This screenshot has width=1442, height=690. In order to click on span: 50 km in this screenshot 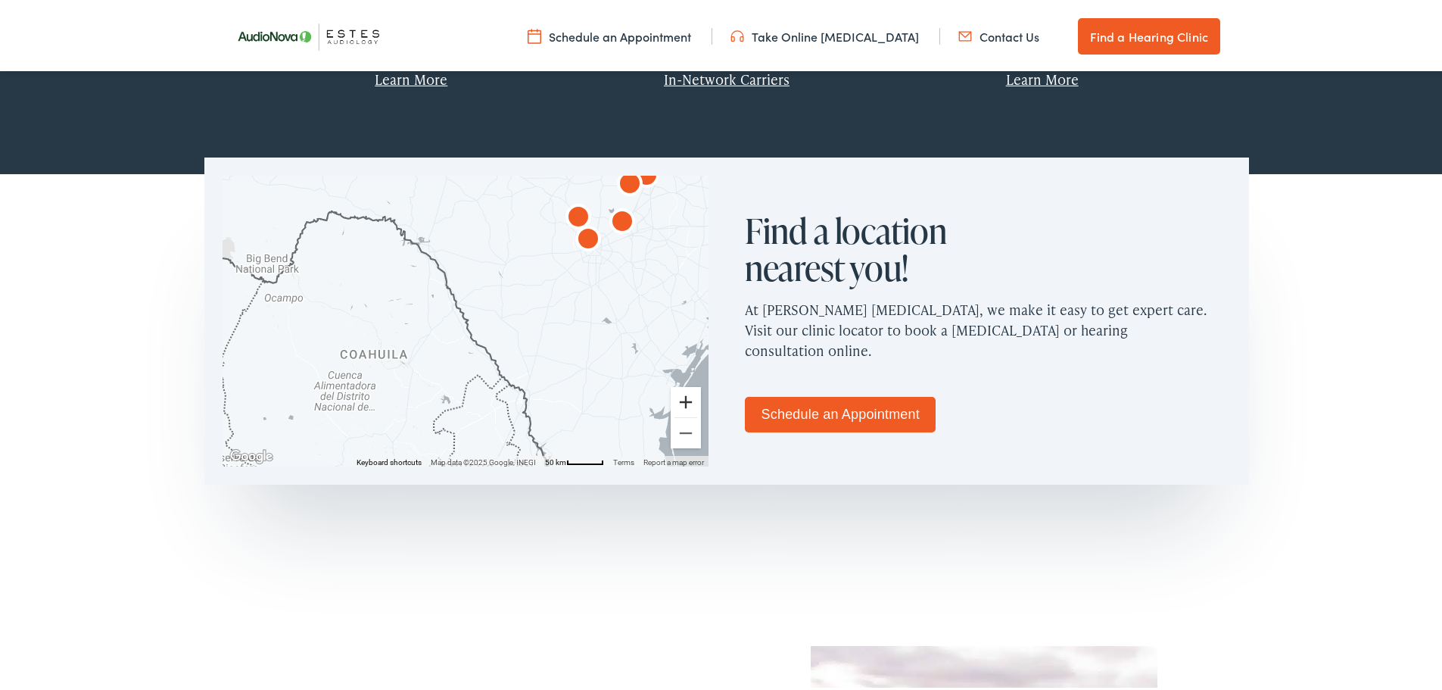, I will do `click(556, 459)`.